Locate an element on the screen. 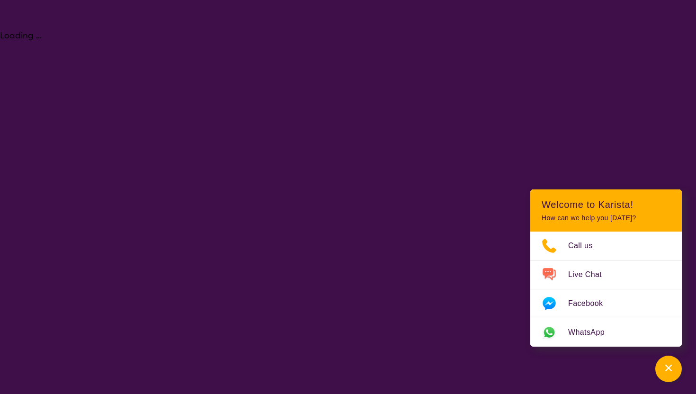 The height and width of the screenshot is (394, 696). a: Web link opens in a new tab. is located at coordinates (606, 332).